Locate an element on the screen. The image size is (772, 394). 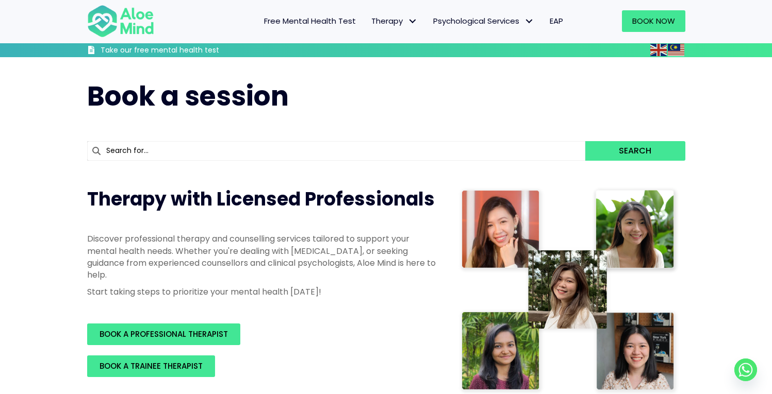
a: Book Now is located at coordinates (653, 21).